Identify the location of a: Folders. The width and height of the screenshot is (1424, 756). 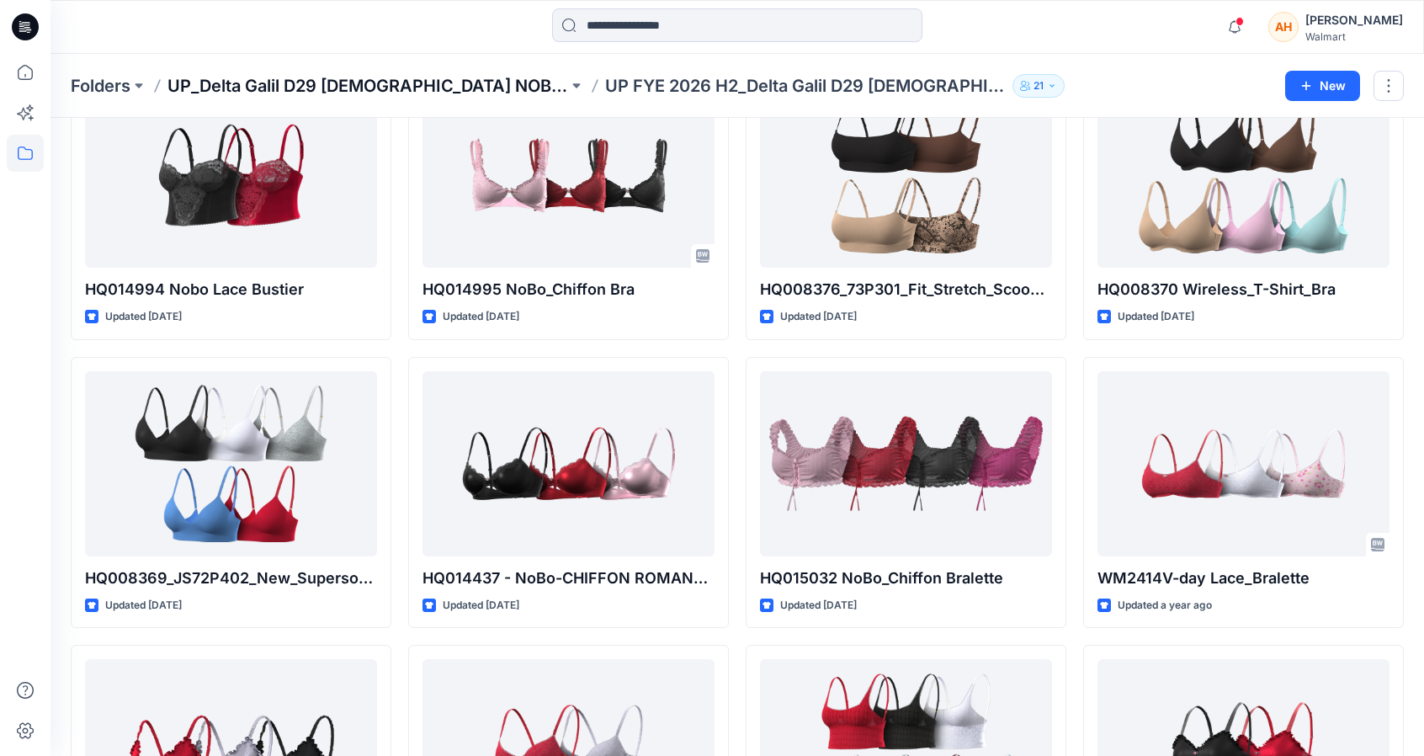
(100, 86).